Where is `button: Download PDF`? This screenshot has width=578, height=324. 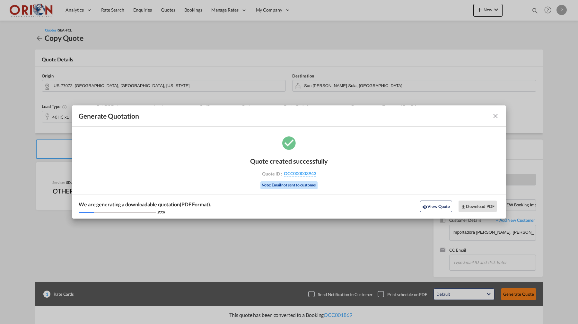 button: Download PDF is located at coordinates (477, 206).